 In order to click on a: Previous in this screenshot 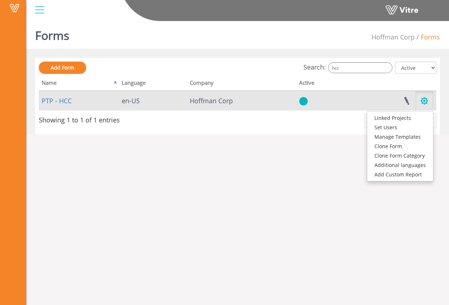, I will do `click(382, 121)`.